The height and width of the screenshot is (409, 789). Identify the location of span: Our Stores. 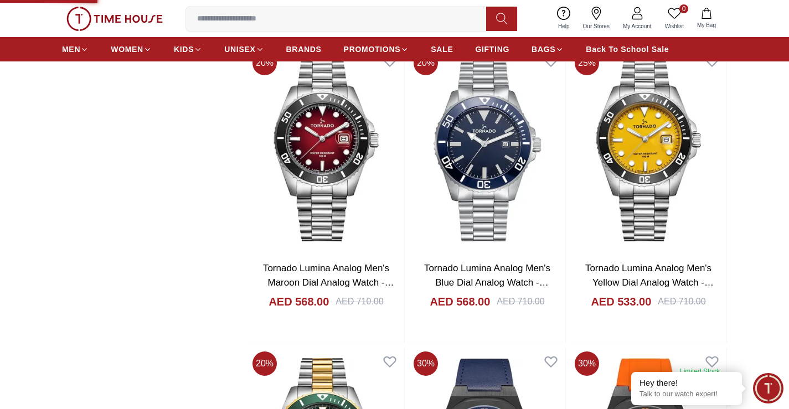
(597, 26).